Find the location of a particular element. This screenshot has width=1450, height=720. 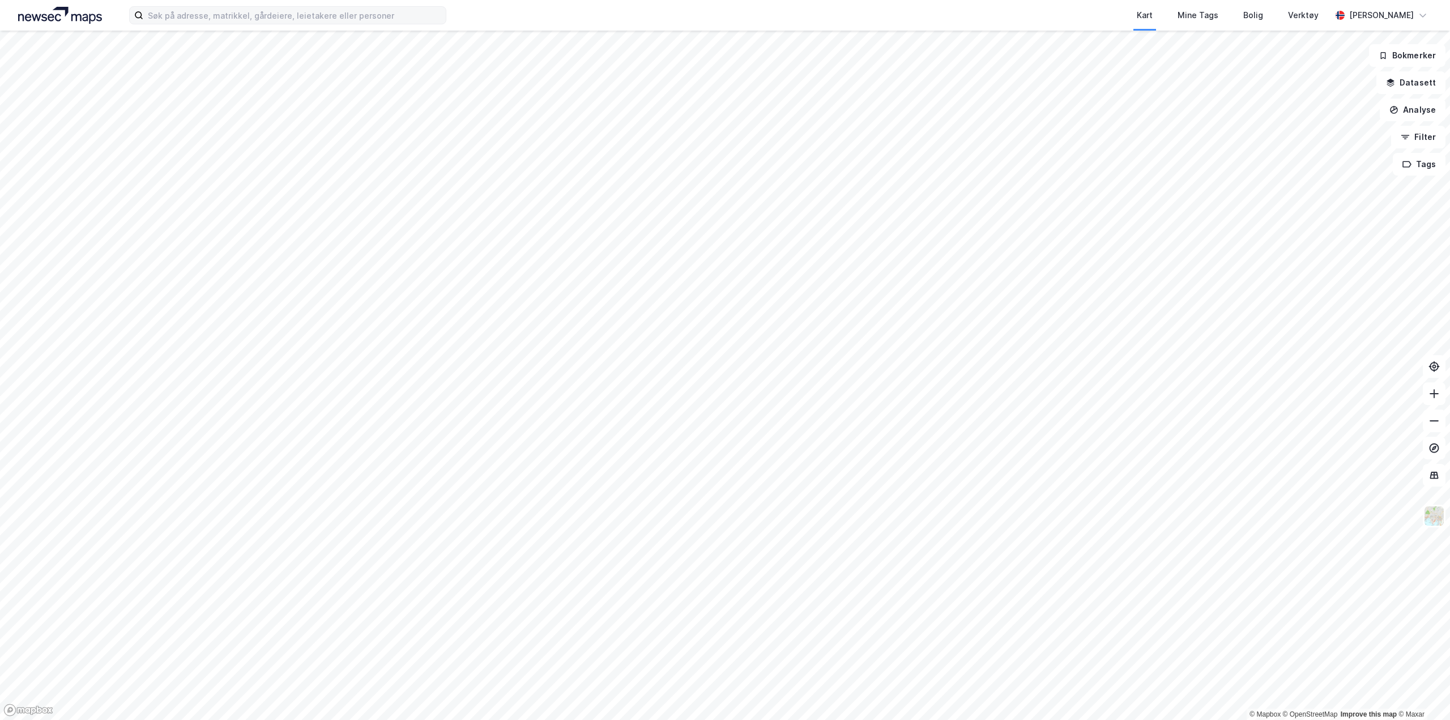

button: Datasett is located at coordinates (1411, 83).